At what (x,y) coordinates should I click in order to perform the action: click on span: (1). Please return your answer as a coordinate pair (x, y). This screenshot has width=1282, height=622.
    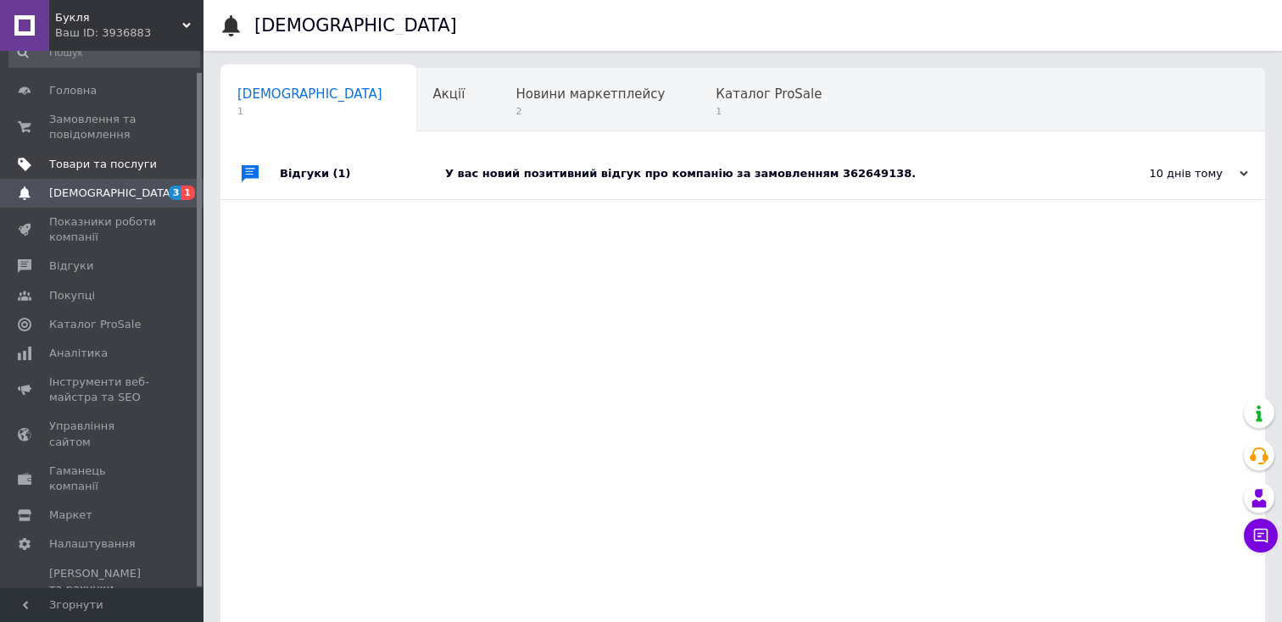
    Looking at the image, I should click on (342, 173).